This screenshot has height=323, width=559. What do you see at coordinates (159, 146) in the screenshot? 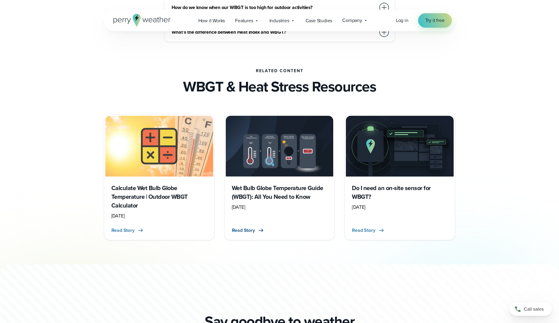
I see `img: Calculate Wet Bulb Globe Temperature (WBGT)` at bounding box center [159, 146].